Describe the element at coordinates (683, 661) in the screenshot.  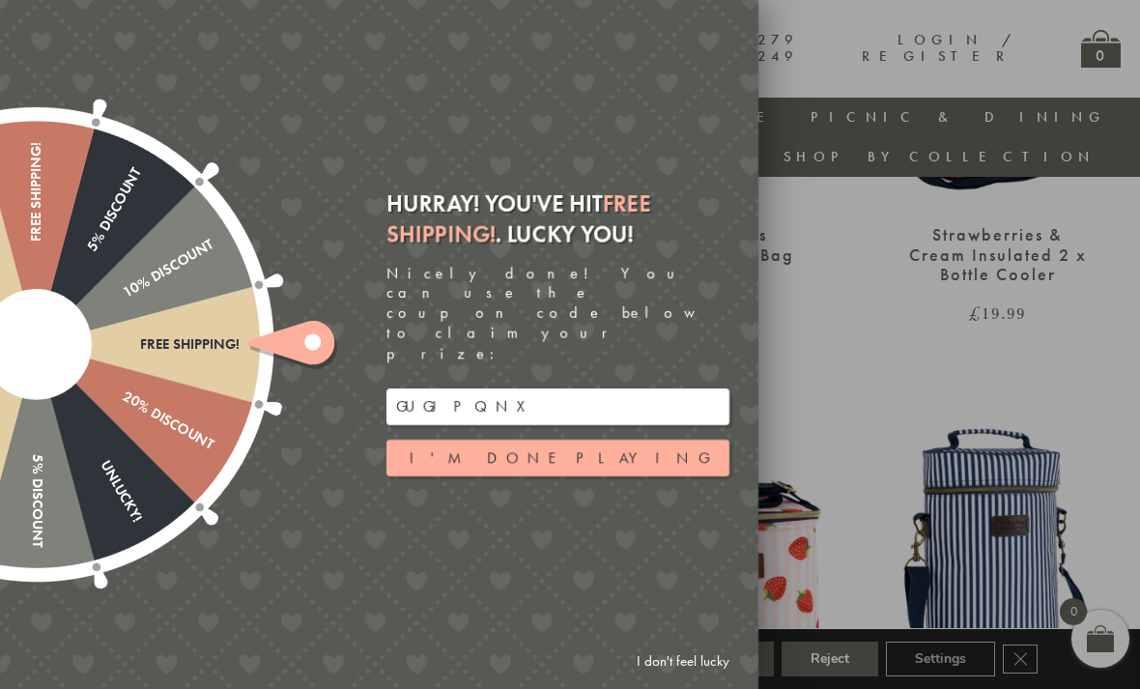
I see `a: I don't feel lucky` at that location.